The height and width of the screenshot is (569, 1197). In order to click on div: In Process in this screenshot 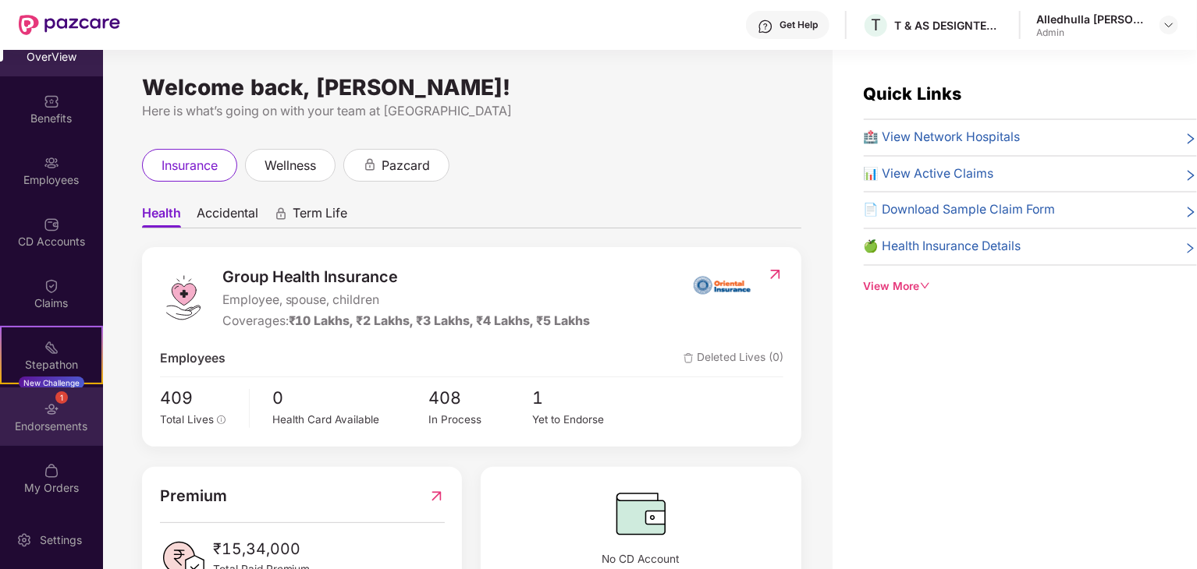, I will do `click(480, 420)`.